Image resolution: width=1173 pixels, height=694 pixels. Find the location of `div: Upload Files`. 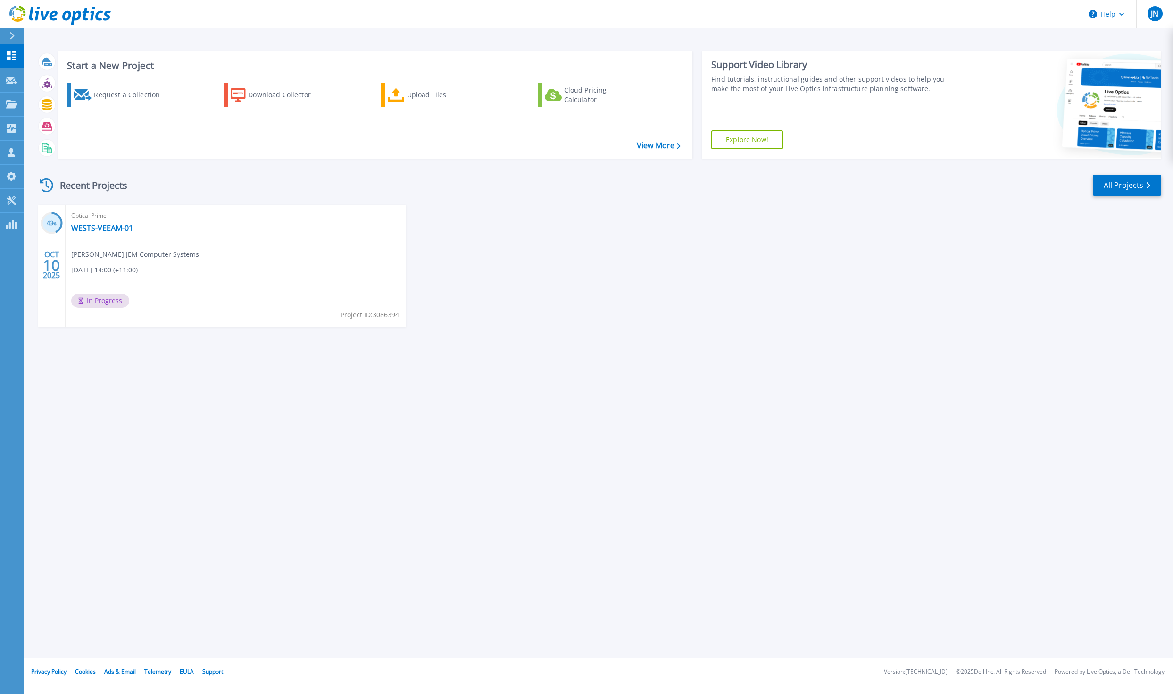

div: Upload Files is located at coordinates (445, 95).